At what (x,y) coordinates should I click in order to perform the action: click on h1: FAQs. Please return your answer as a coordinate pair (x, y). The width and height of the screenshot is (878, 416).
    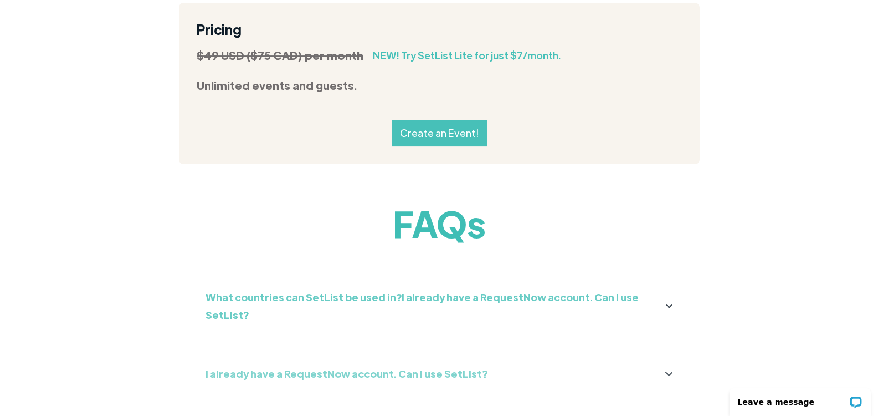
    Looking at the image, I should click on (439, 223).